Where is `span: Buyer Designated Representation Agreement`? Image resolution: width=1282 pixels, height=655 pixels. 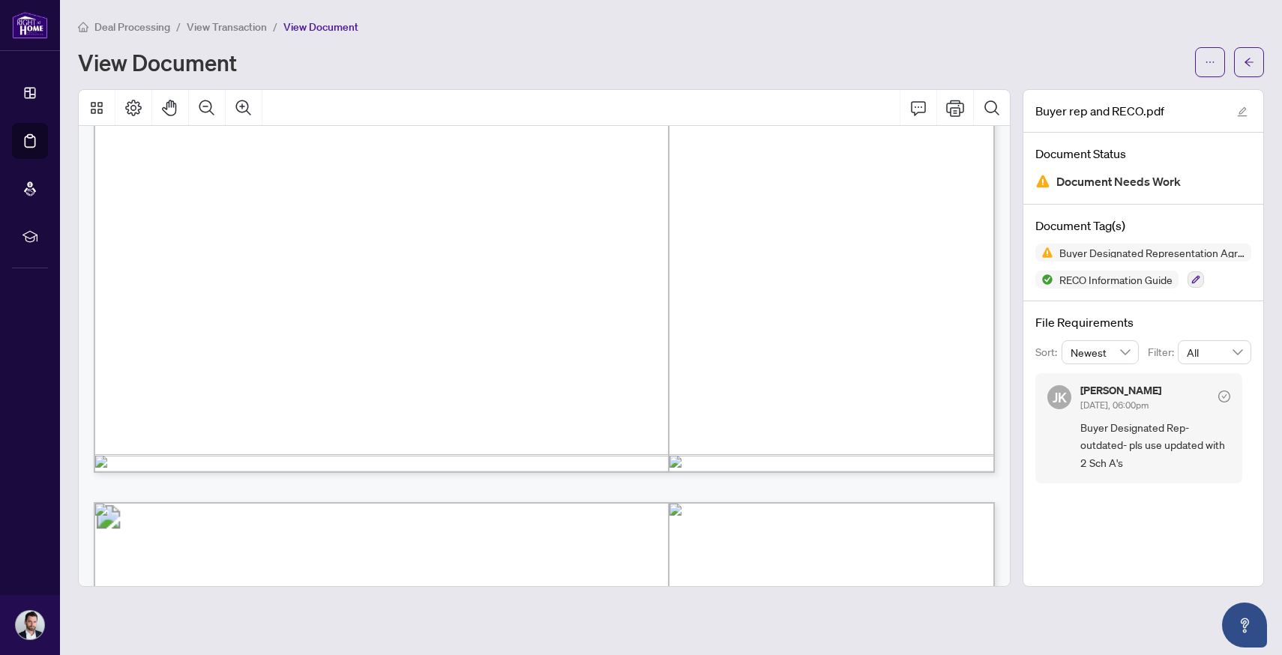
span: Buyer Designated Representation Agreement is located at coordinates (1152, 253).